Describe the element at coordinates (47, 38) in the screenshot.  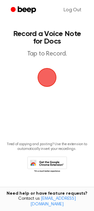
I see `h1: Record a Voice Note for Docs` at that location.